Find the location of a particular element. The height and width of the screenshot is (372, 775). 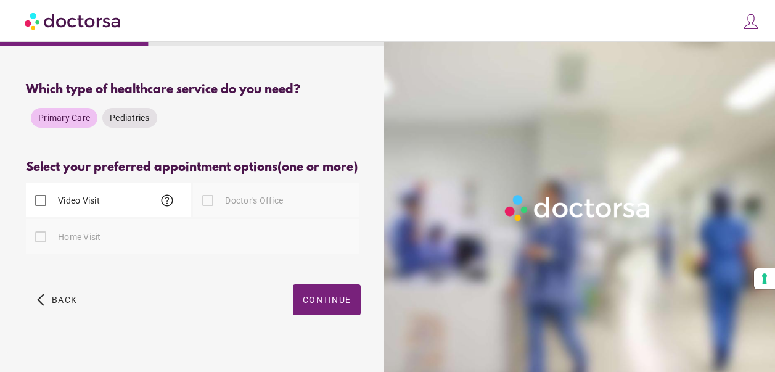

img: icons8-customer-100.png is located at coordinates (751, 22).